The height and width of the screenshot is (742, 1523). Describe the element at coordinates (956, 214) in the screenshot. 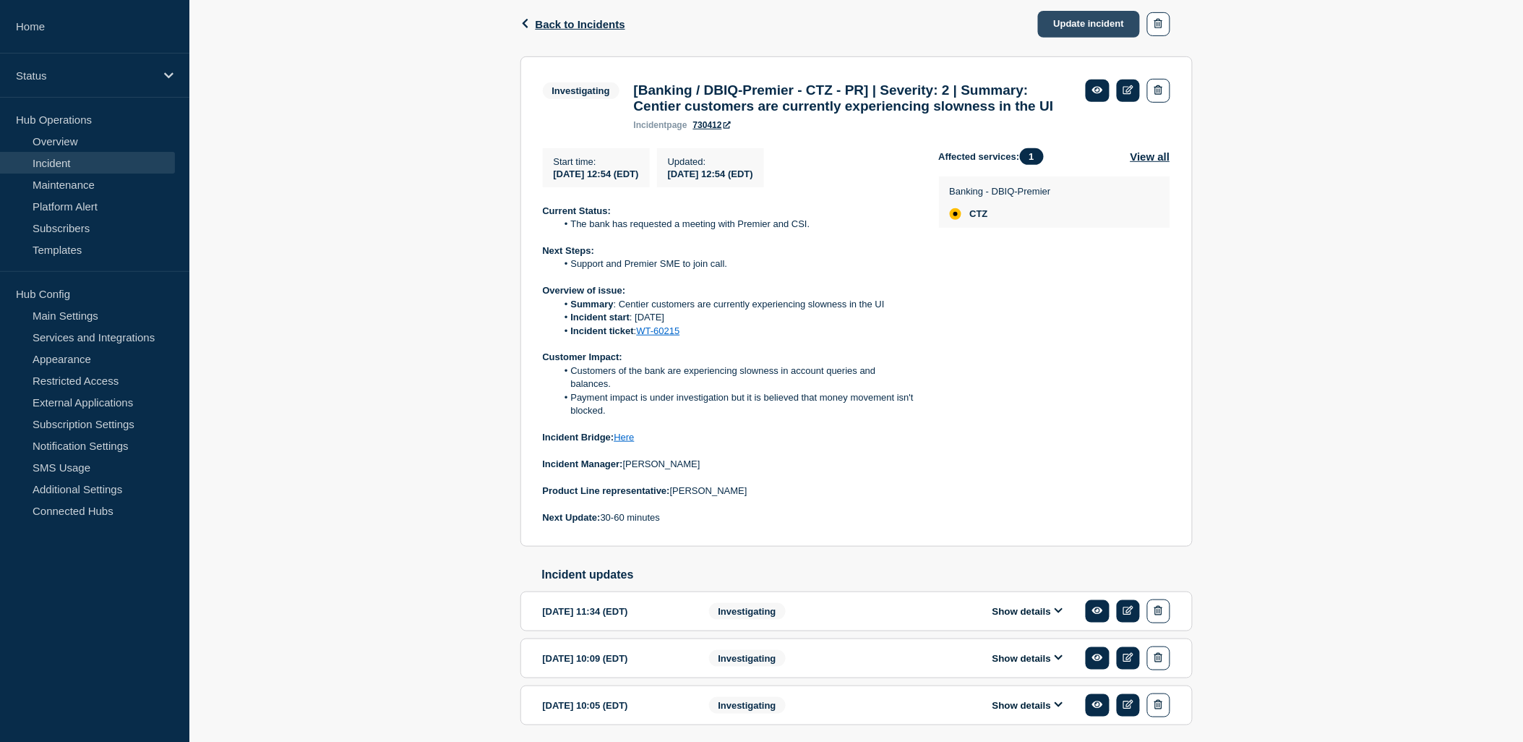

I see `div: affected` at that location.